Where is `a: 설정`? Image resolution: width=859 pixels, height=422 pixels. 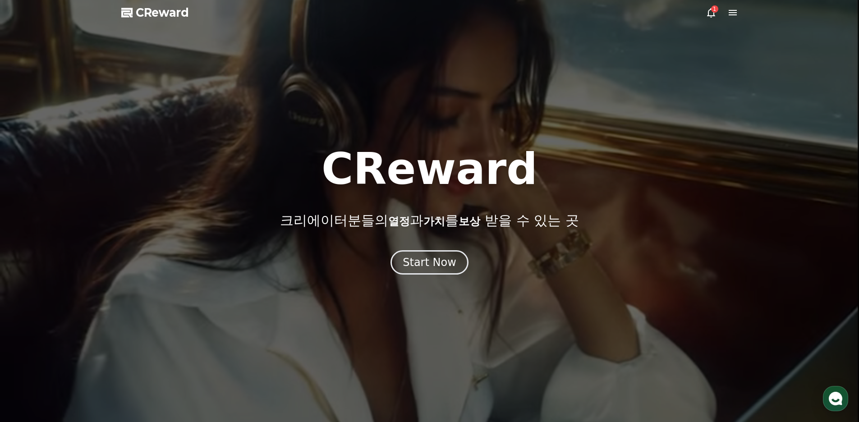 a: 설정 is located at coordinates (145, 297).